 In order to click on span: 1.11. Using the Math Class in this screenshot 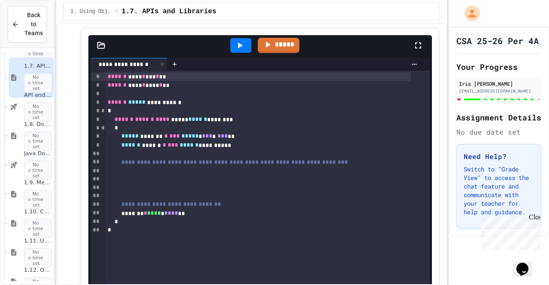, I will do `click(38, 241)`.